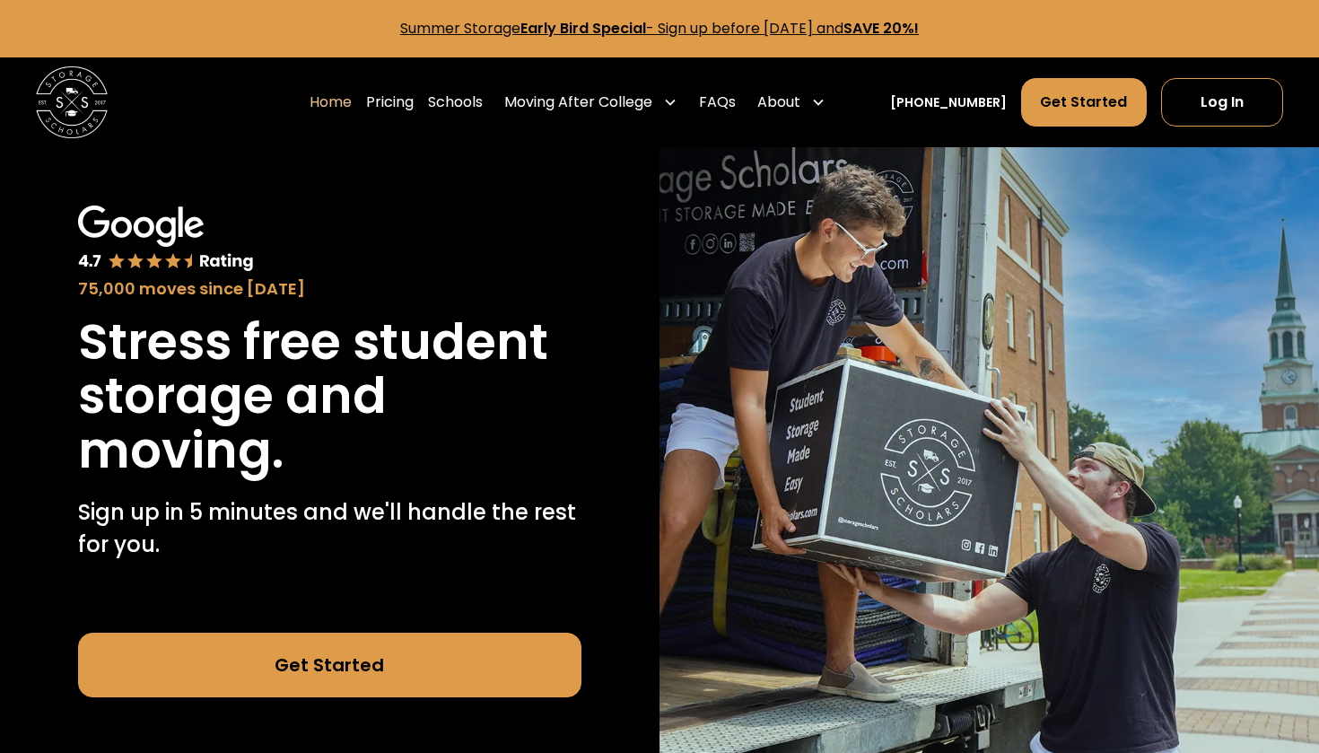  Describe the element at coordinates (72, 102) in the screenshot. I see `img: Storage Scholars main logo` at that location.